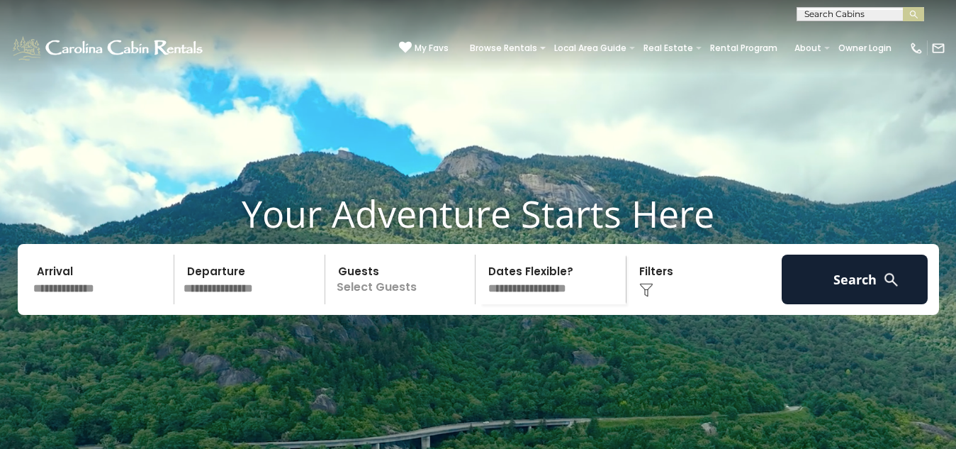 This screenshot has width=956, height=449. Describe the element at coordinates (917, 48) in the screenshot. I see `img: phone-regular-white.png` at that location.